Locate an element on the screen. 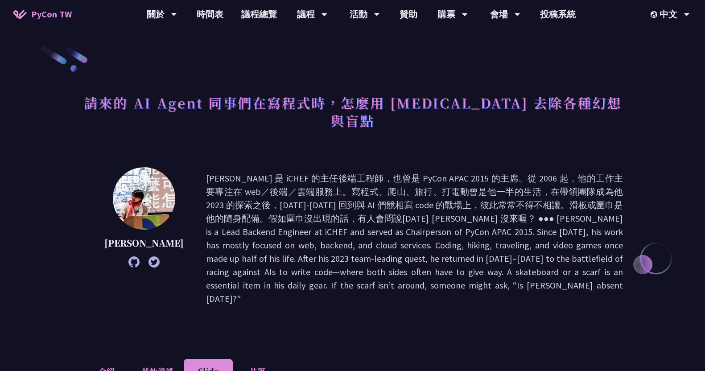 The width and height of the screenshot is (705, 371). img: Keith Yang is located at coordinates (144, 199).